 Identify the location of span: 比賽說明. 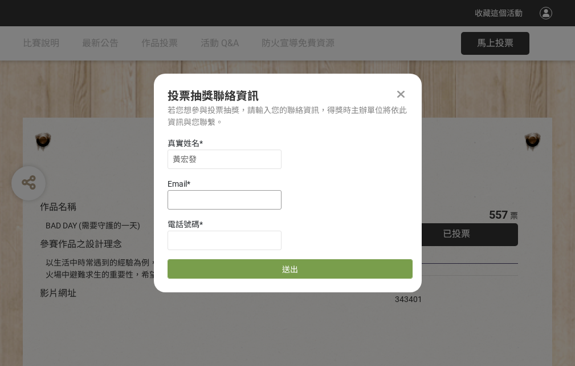
(41, 43).